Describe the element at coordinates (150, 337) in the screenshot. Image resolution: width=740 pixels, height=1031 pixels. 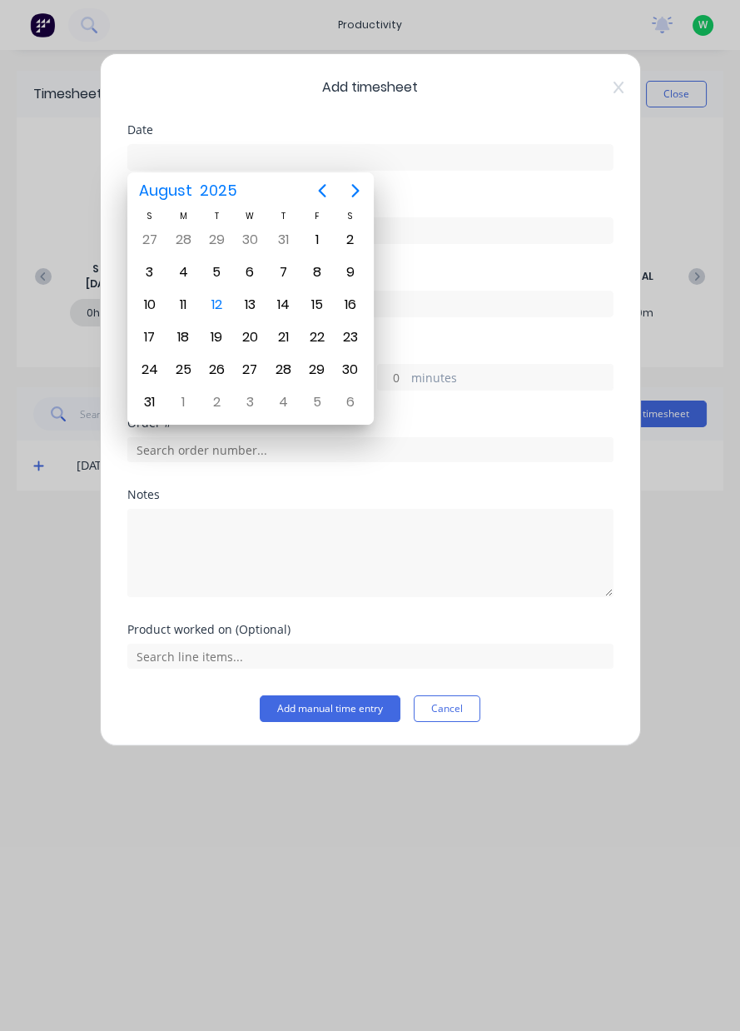
I see `div: Sunday, August 17, 2025` at that location.